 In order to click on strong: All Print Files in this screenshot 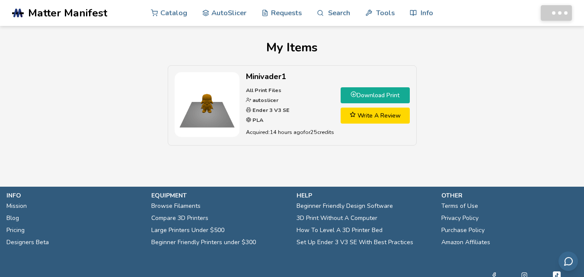, I will do `click(264, 90)`.